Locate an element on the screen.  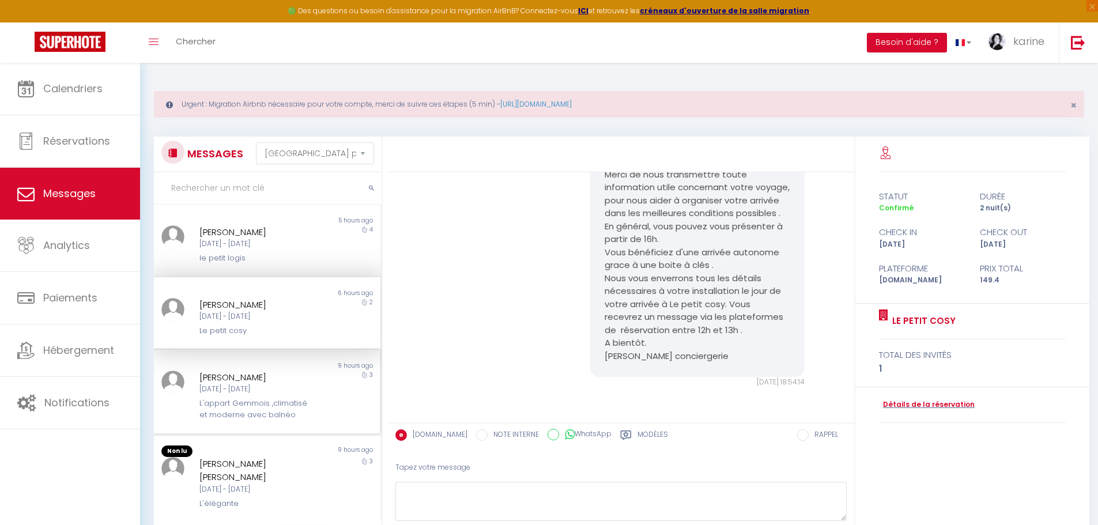
span: karine is located at coordinates (1028, 41).